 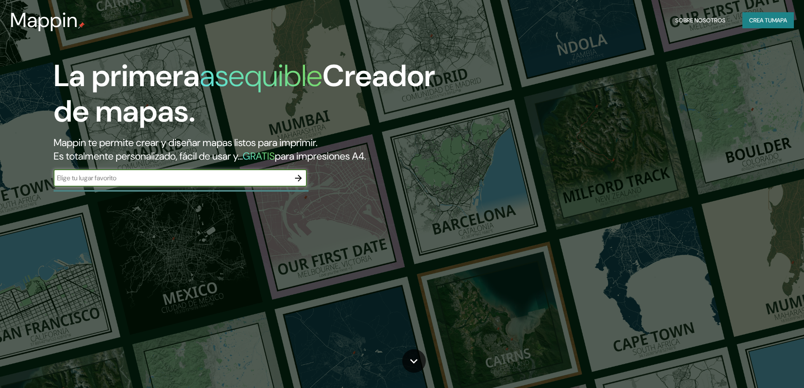 I want to click on font: Creador de mapas., so click(x=244, y=93).